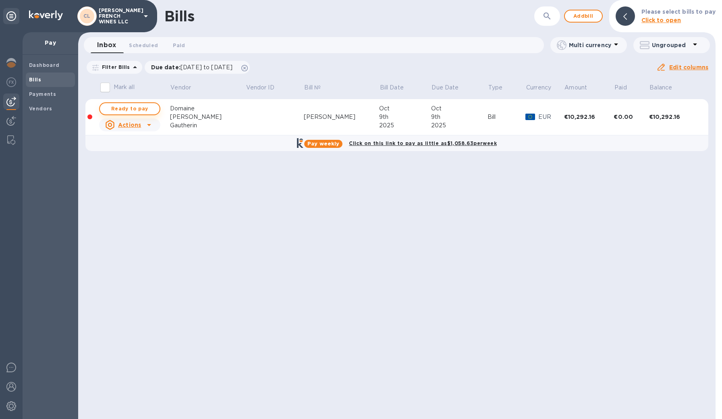 This screenshot has width=722, height=419. Describe the element at coordinates (312, 87) in the screenshot. I see `p: Bill №` at that location.